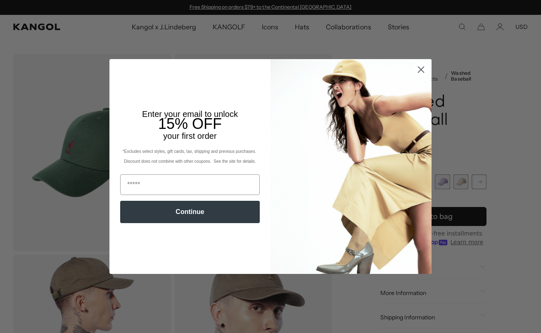  I want to click on button: Close dialog, so click(421, 69).